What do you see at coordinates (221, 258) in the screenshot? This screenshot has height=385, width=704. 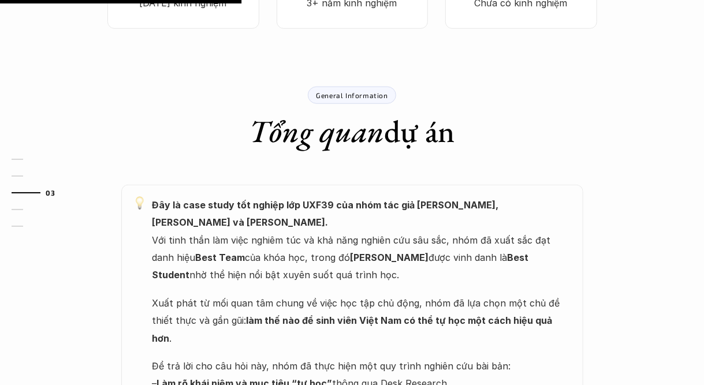 I see `strong: Best Team` at bounding box center [221, 258].